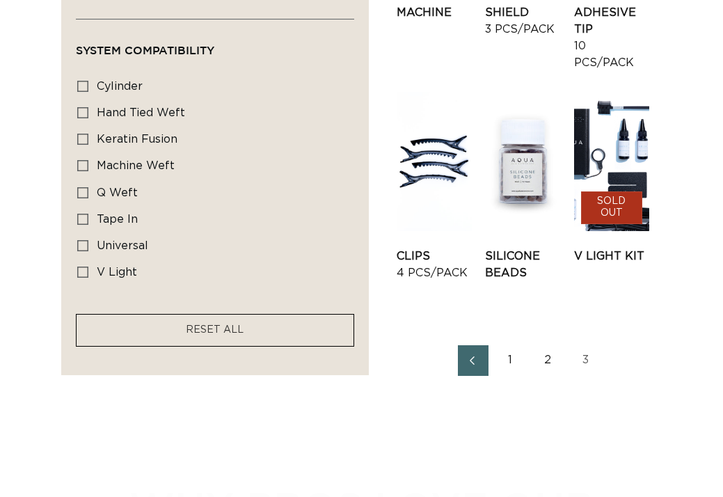  I want to click on span: keratin fusion, so click(137, 139).